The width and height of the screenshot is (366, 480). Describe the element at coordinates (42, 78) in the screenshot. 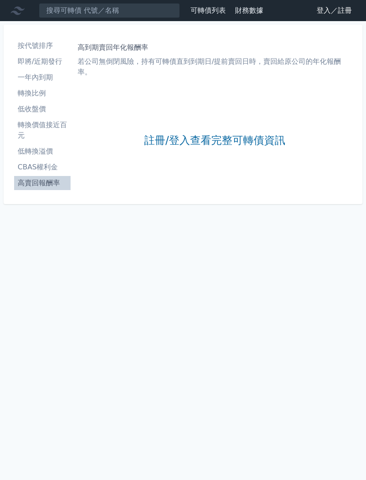

I see `a: 一年內到期` at that location.